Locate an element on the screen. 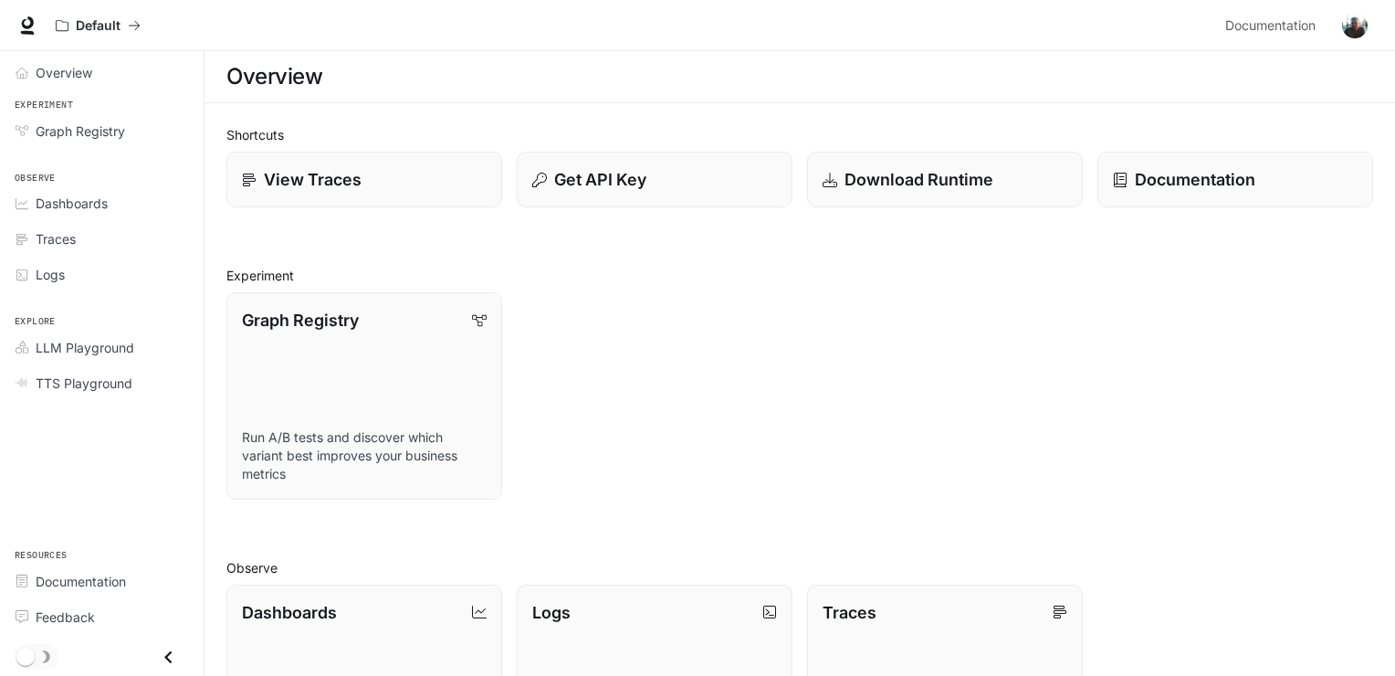  span: Graph Registry is located at coordinates (80, 131).